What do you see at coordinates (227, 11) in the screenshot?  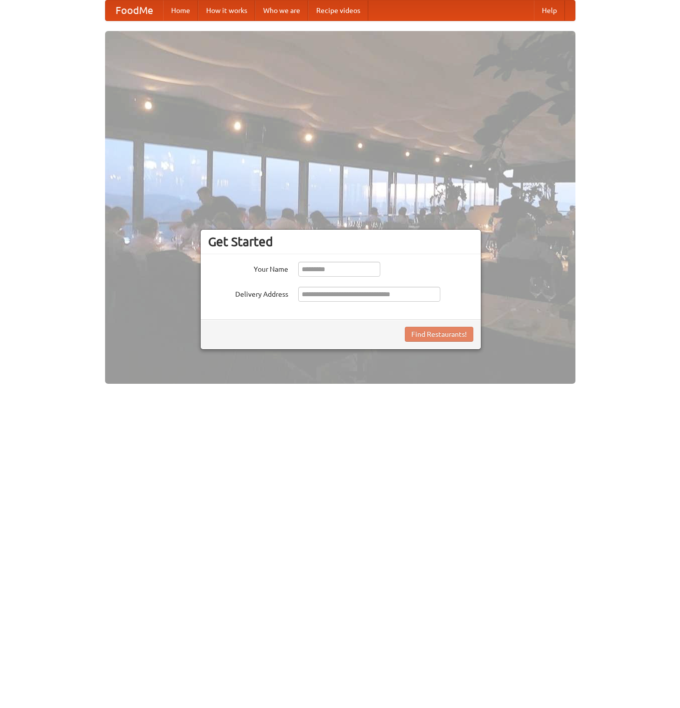 I see `a: How it works` at bounding box center [227, 11].